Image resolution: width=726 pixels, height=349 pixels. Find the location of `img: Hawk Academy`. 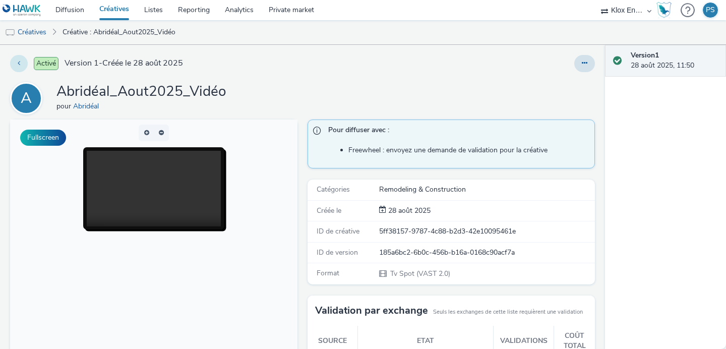

img: Hawk Academy is located at coordinates (664, 10).